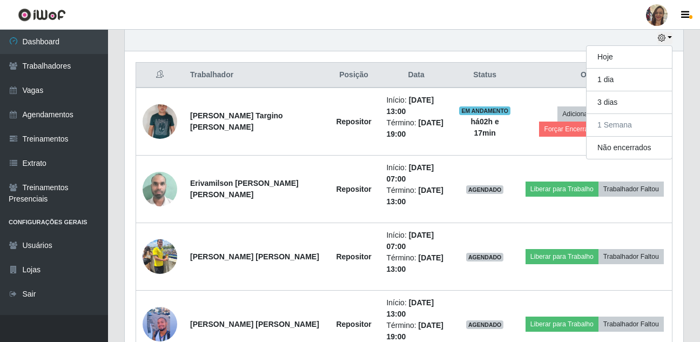 The width and height of the screenshot is (700, 342). What do you see at coordinates (629, 80) in the screenshot?
I see `button: 1 dia` at bounding box center [629, 80].